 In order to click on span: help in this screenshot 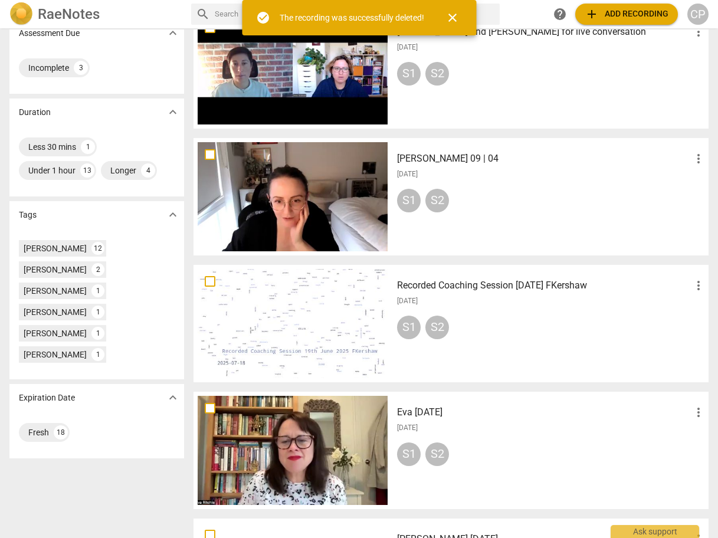, I will do `click(560, 14)`.